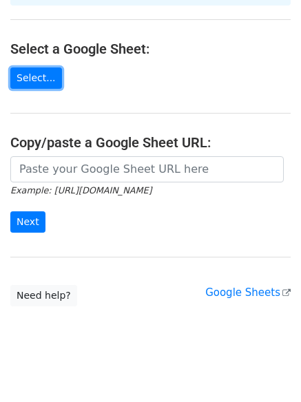 The width and height of the screenshot is (301, 402). I want to click on a: Google Sheets, so click(248, 293).